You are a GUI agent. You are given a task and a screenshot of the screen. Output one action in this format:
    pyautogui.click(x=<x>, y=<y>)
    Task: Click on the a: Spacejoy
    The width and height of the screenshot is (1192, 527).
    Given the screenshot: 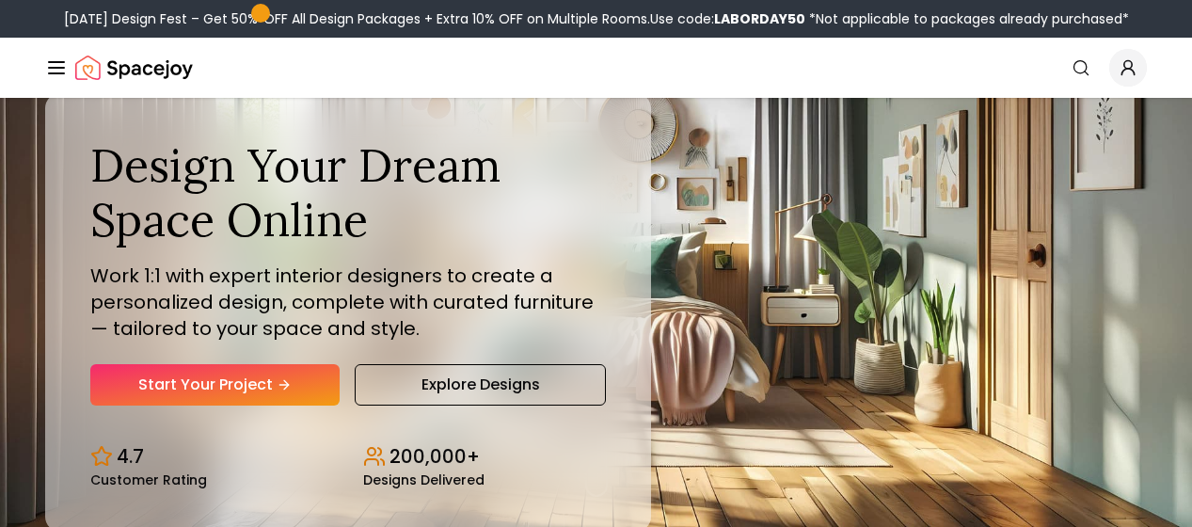 What is the action you would take?
    pyautogui.click(x=134, y=68)
    